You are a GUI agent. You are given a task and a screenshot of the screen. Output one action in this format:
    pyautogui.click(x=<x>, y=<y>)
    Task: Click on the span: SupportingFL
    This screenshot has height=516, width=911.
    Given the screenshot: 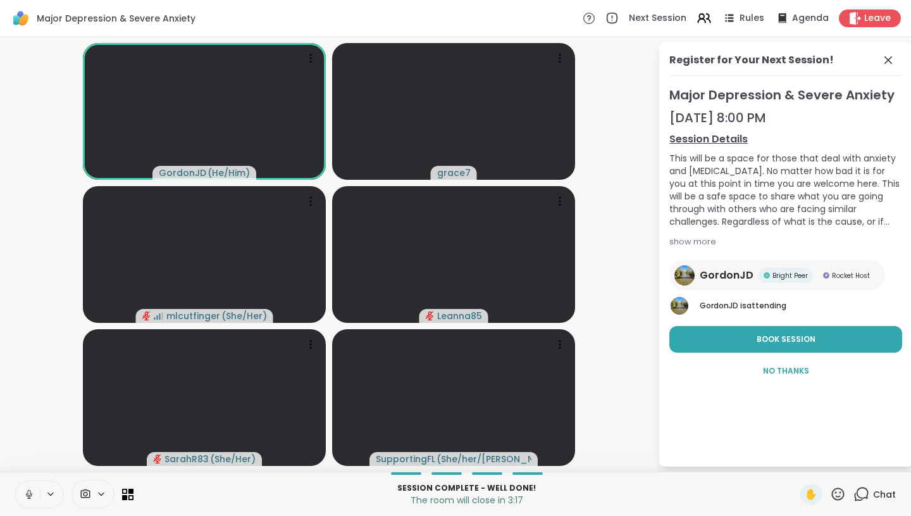 What is the action you would take?
    pyautogui.click(x=405, y=459)
    